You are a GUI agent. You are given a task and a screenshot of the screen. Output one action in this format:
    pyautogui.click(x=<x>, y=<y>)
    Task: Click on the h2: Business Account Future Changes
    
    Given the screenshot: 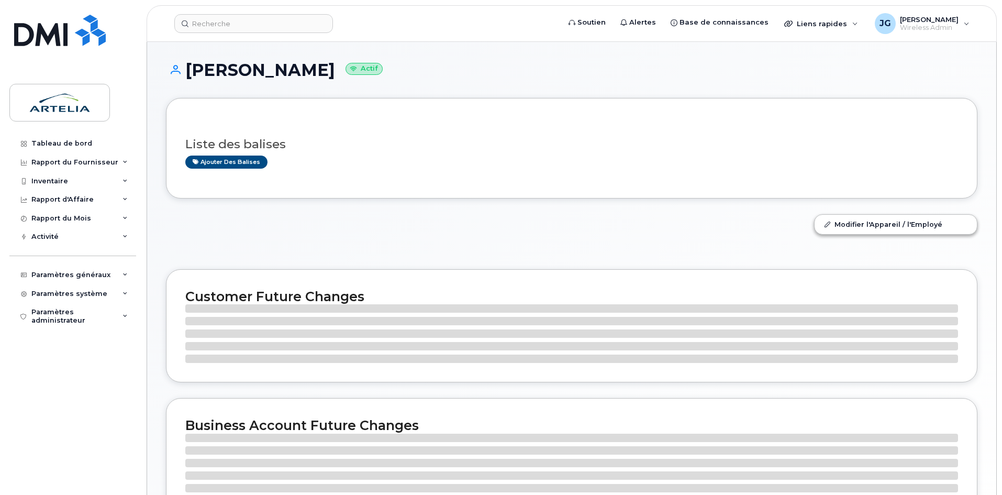 What is the action you would take?
    pyautogui.click(x=571, y=425)
    